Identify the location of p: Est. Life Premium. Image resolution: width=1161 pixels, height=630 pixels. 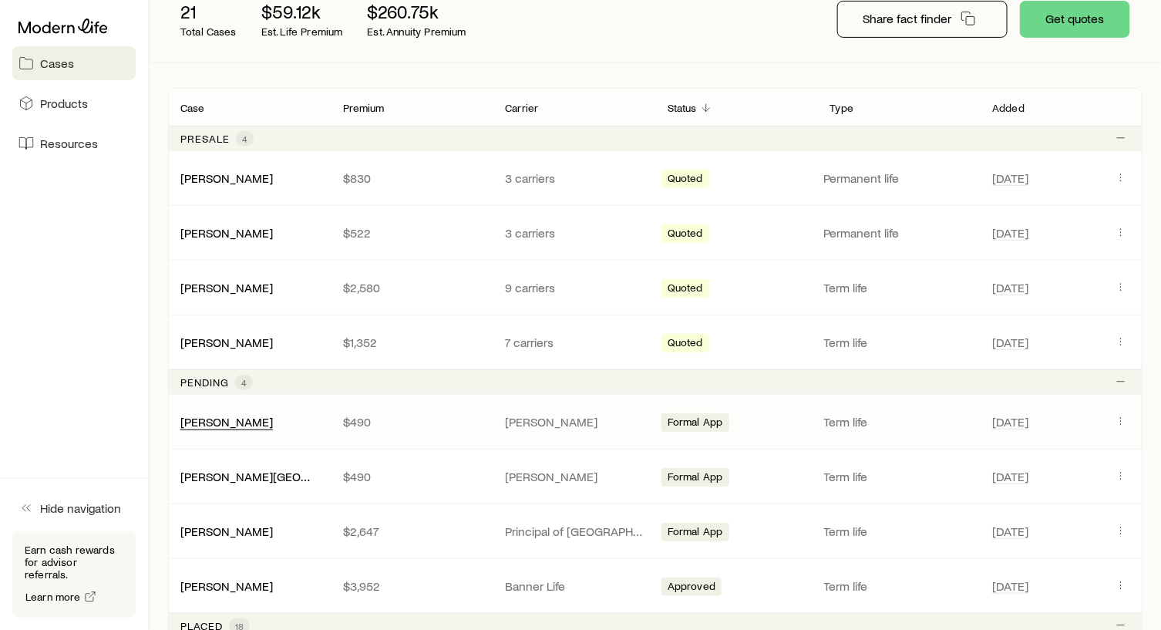
(302, 32).